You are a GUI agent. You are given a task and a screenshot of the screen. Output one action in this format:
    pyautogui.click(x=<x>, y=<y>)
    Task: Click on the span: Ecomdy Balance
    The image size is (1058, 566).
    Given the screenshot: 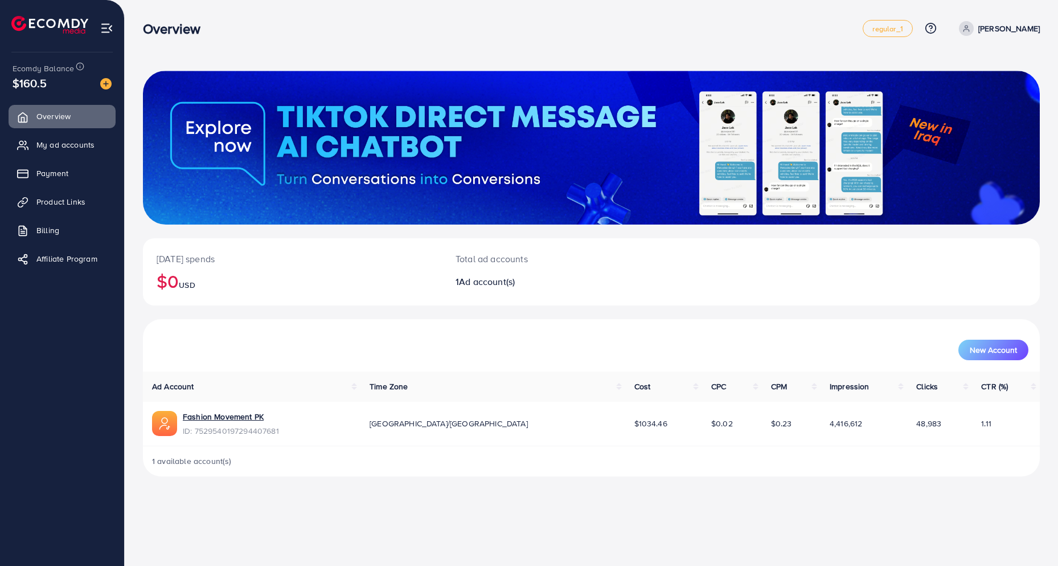 What is the action you would take?
    pyautogui.click(x=43, y=68)
    